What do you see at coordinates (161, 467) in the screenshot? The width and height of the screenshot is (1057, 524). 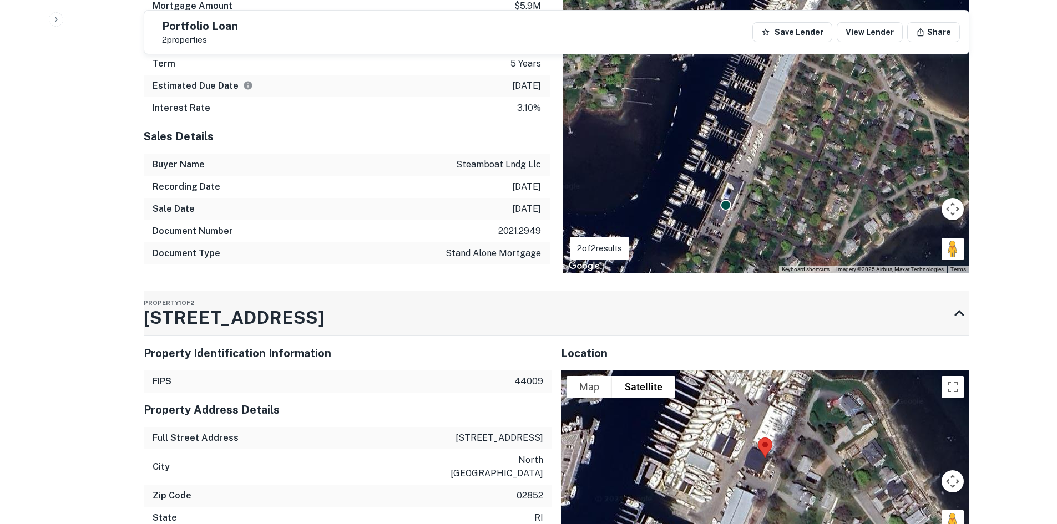 I see `h6: City` at bounding box center [161, 467].